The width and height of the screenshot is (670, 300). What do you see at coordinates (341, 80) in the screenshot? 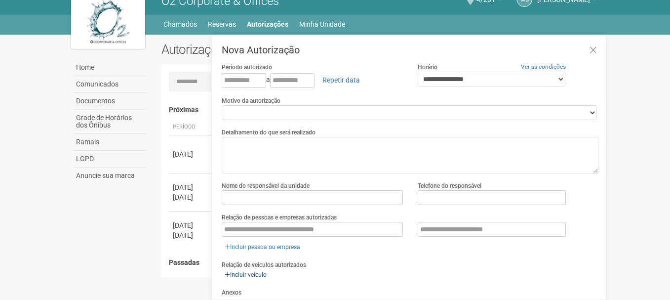
I see `a: Repetir data` at bounding box center [341, 80].